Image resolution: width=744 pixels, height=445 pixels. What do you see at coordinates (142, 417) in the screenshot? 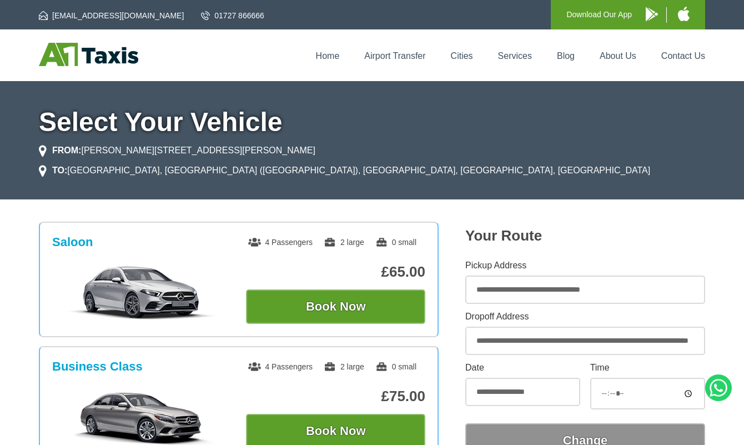
I see `img: Business Class` at bounding box center [142, 417].